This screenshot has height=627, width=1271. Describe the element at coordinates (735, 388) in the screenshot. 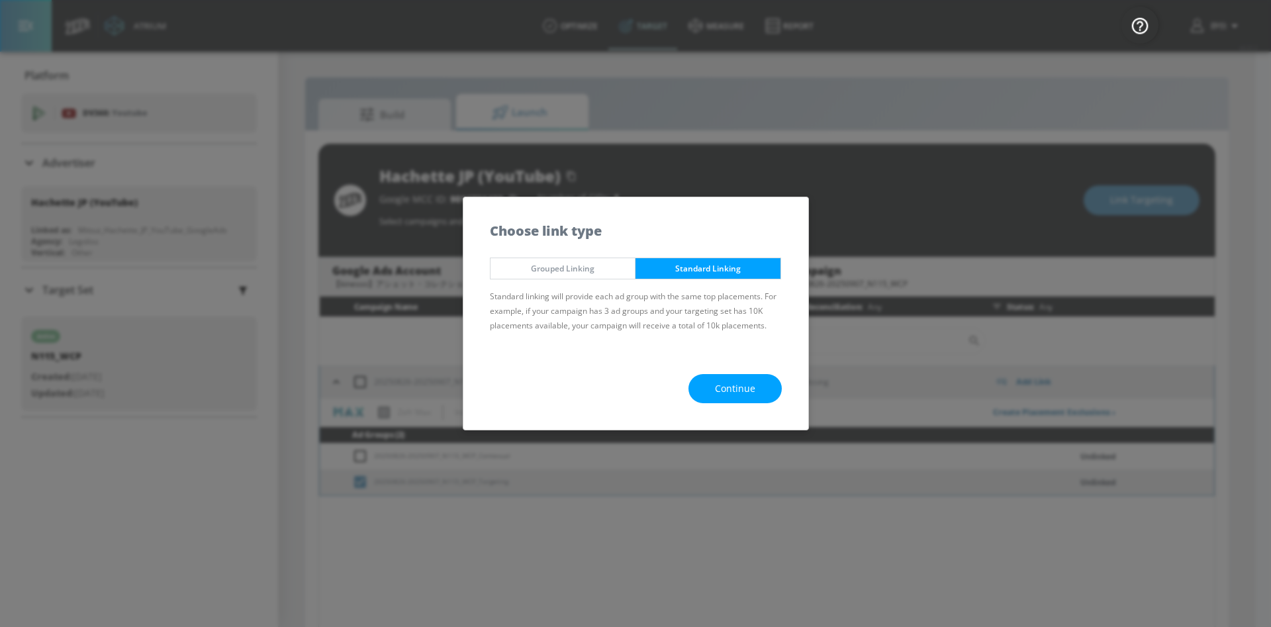

I see `button: Continue` at that location.